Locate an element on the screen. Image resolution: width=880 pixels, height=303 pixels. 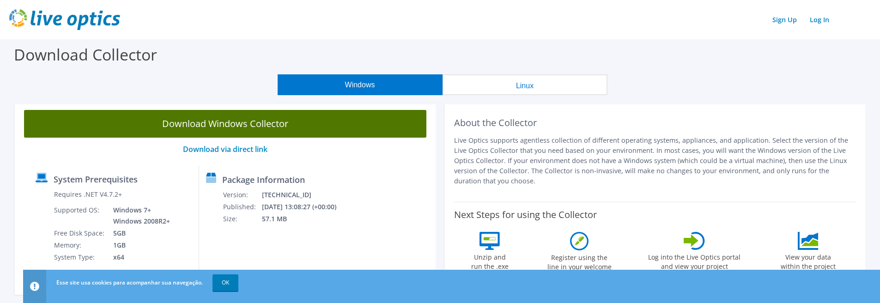
label: Requires .NET V4.7.2+ is located at coordinates (88, 194).